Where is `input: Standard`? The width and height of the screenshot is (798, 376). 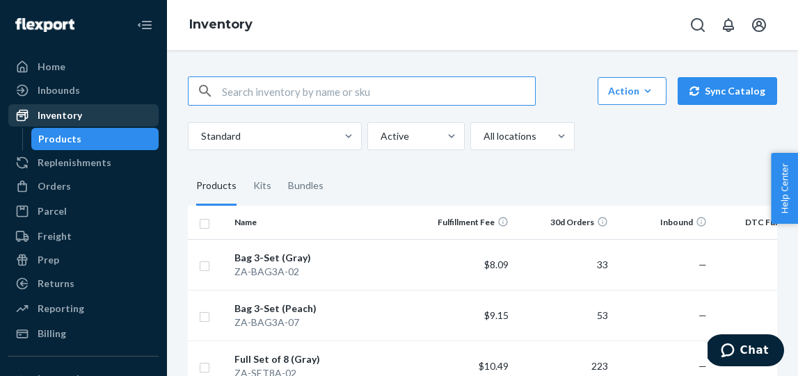
input: Standard is located at coordinates (200, 136).